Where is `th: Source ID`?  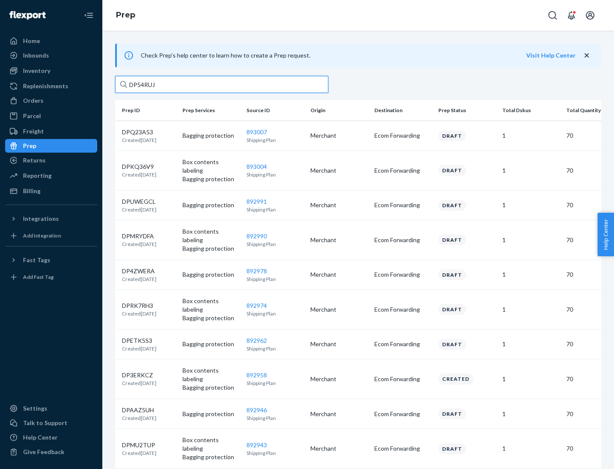
th: Source ID is located at coordinates (275, 110).